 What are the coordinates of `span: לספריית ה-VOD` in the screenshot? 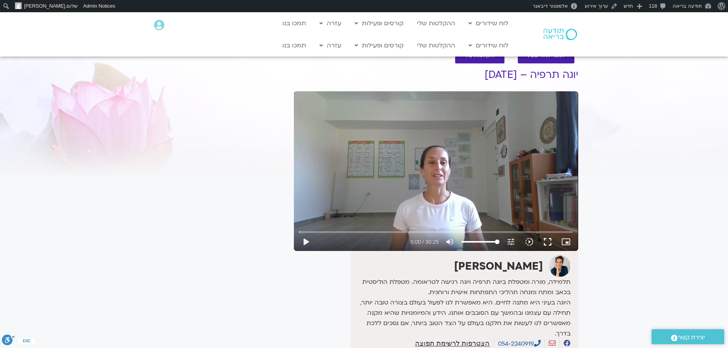 It's located at (546, 56).